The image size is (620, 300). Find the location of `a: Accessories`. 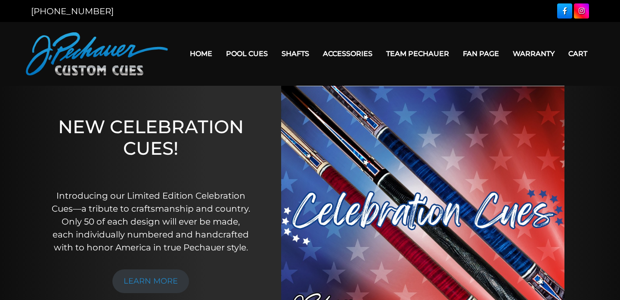

a: Accessories is located at coordinates (348, 53).